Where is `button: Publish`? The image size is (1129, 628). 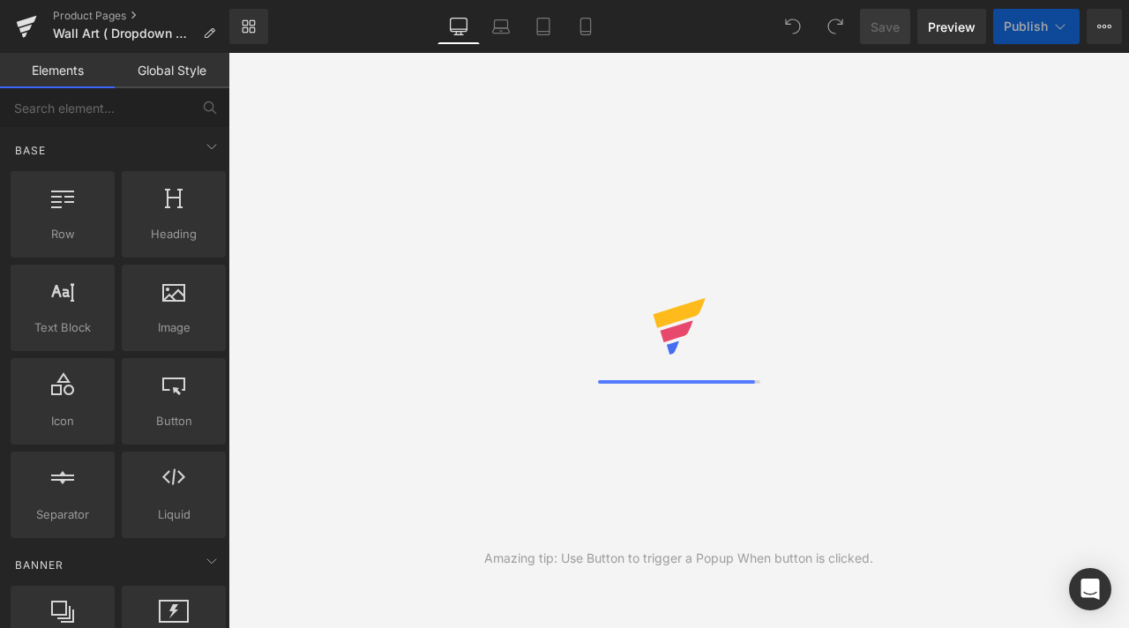
button: Publish is located at coordinates (1037, 26).